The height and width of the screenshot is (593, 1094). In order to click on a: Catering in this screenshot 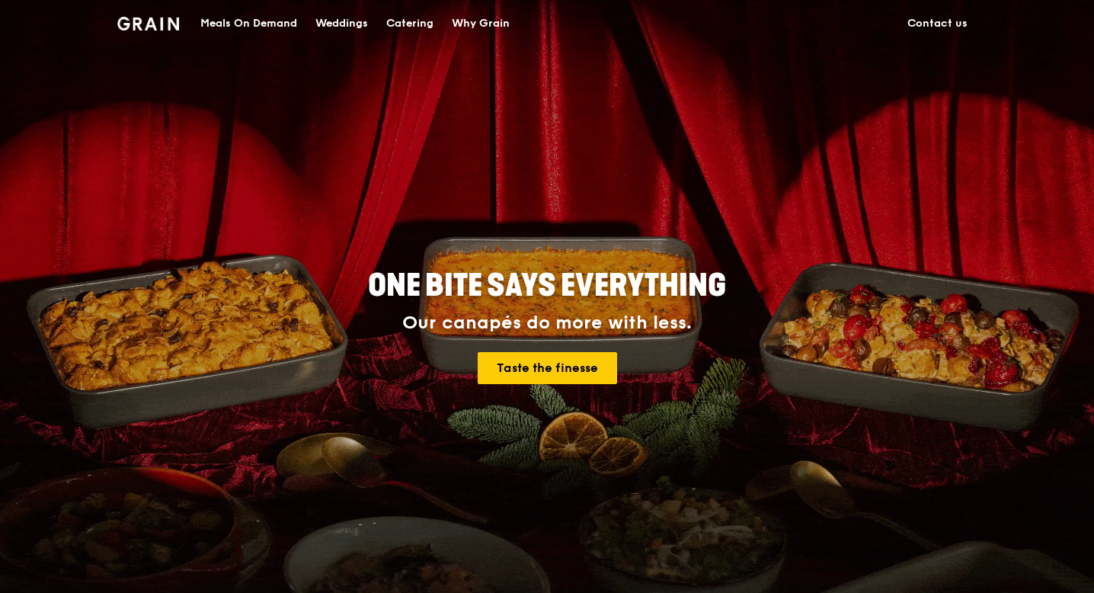, I will do `click(410, 24)`.